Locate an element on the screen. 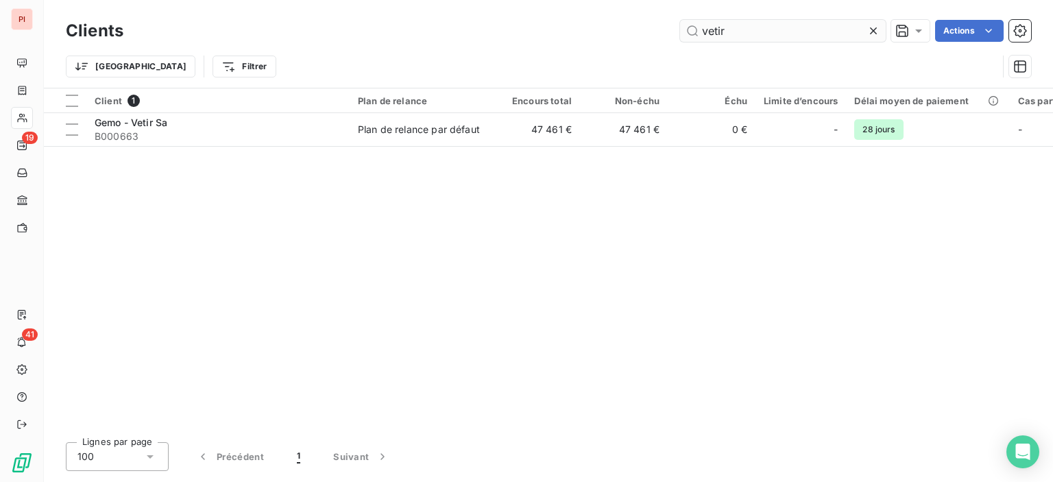 The image size is (1053, 482). span: 28 jours is located at coordinates (878, 130).